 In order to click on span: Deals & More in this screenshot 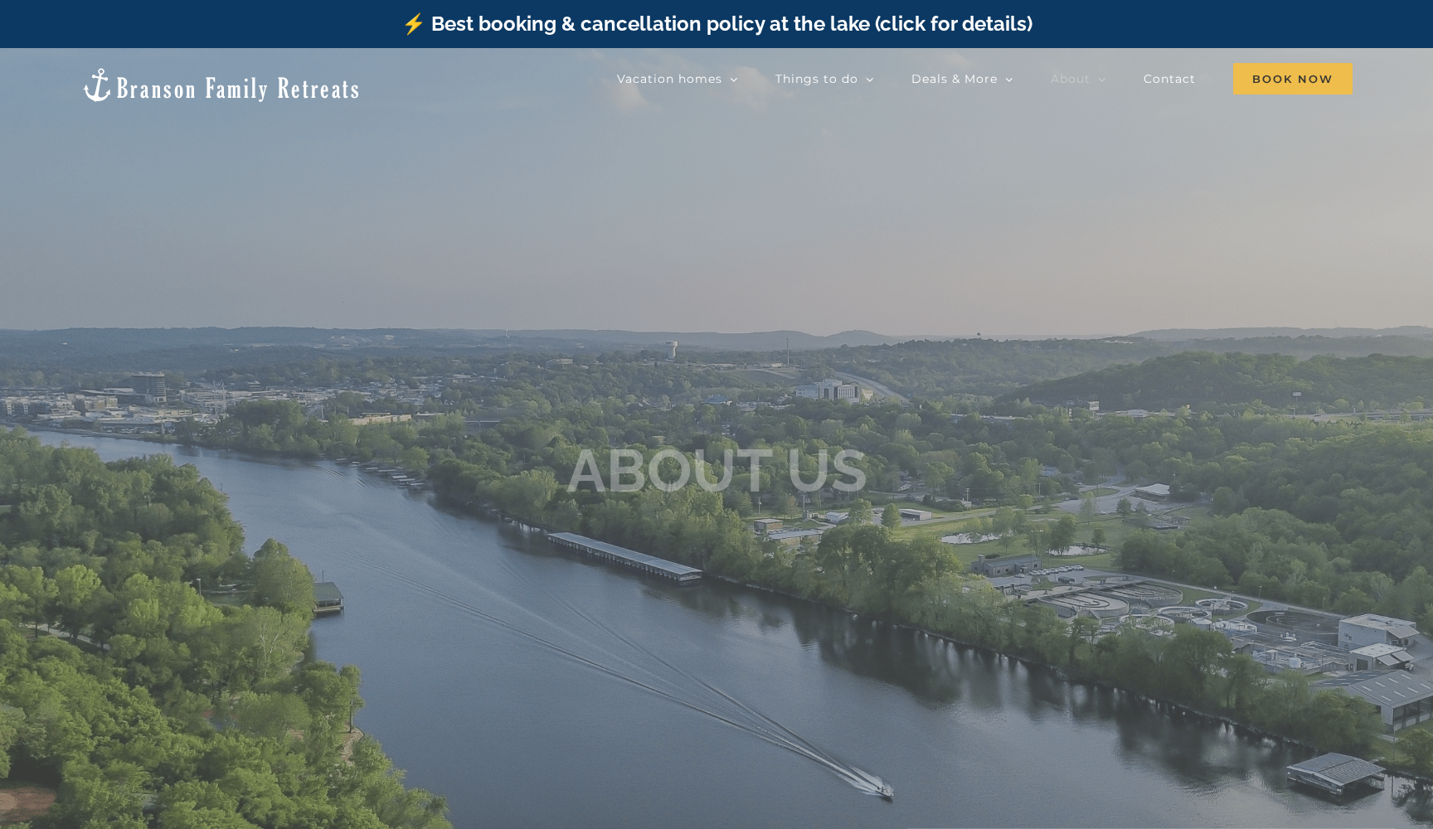, I will do `click(955, 79)`.